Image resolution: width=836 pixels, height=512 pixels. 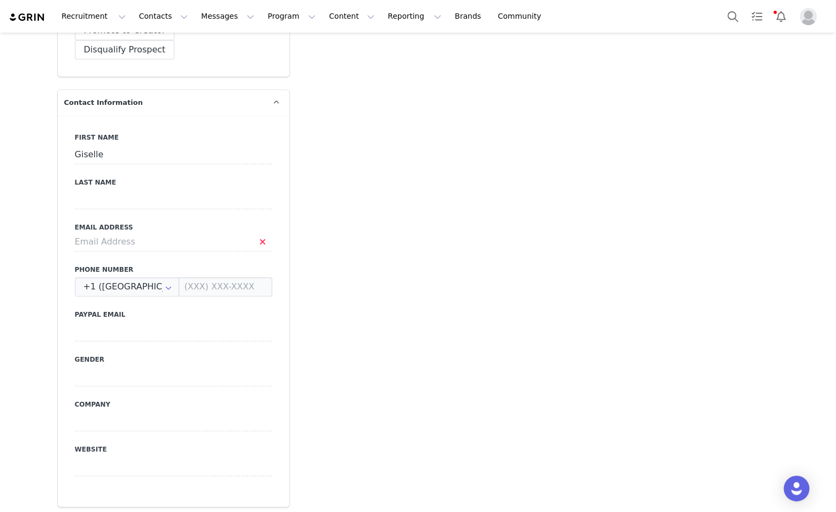 What do you see at coordinates (781, 16) in the screenshot?
I see `button: Notifications` at bounding box center [781, 16].